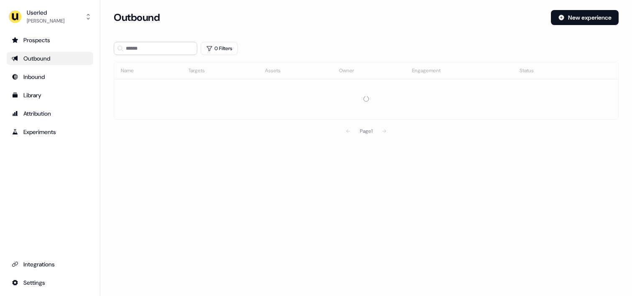 The height and width of the screenshot is (296, 632). I want to click on a: Go to prospects, so click(50, 40).